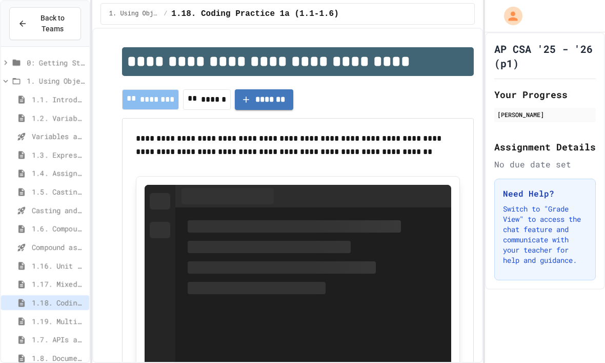 The height and width of the screenshot is (363, 605). I want to click on span: 1.1. Introduction to Algorithms, Programming, and Compilers, so click(58, 99).